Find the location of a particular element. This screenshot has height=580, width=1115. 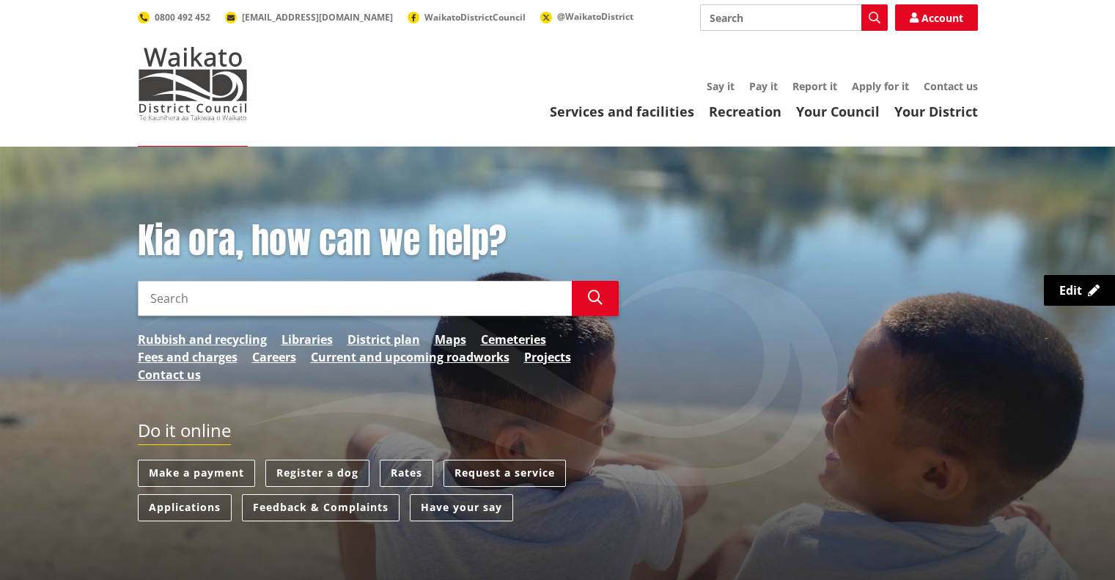

a: Register a dog is located at coordinates (317, 473).